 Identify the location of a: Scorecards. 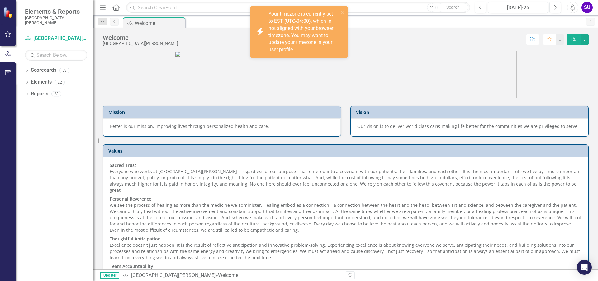
(44, 70).